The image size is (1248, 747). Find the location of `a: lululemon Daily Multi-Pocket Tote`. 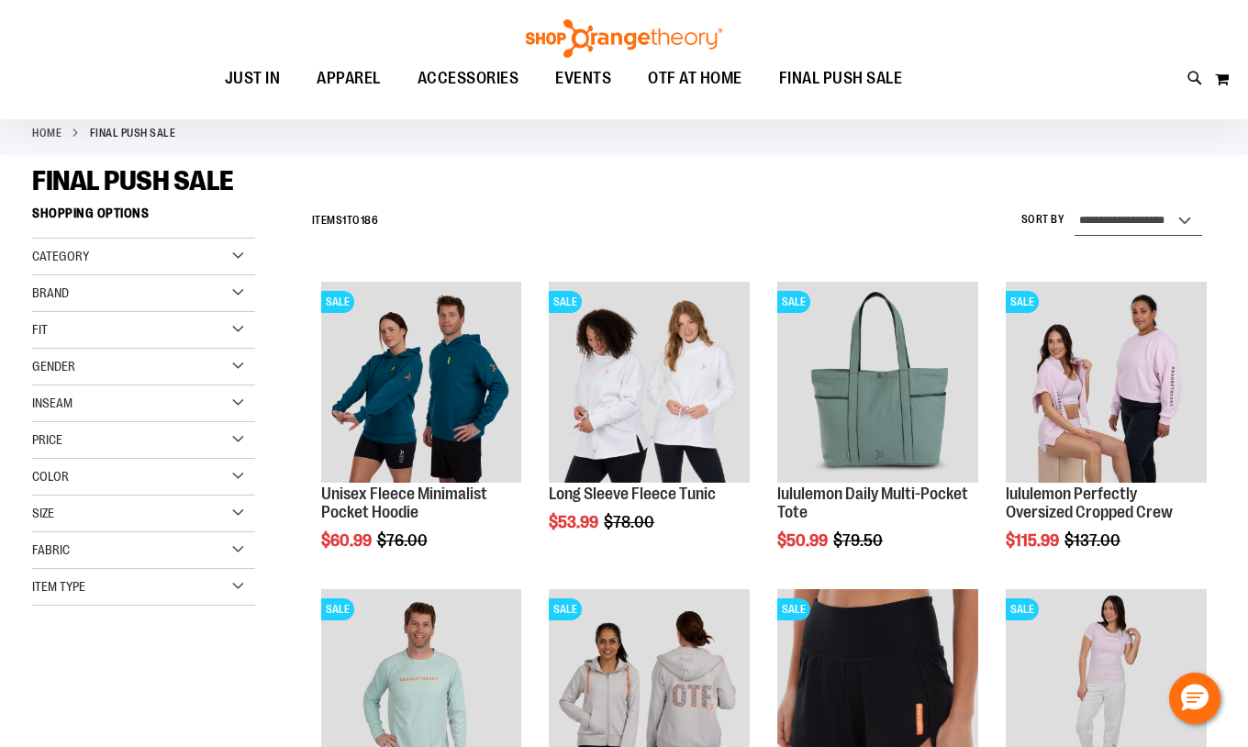

a: lululemon Daily Multi-Pocket Tote is located at coordinates (872, 503).